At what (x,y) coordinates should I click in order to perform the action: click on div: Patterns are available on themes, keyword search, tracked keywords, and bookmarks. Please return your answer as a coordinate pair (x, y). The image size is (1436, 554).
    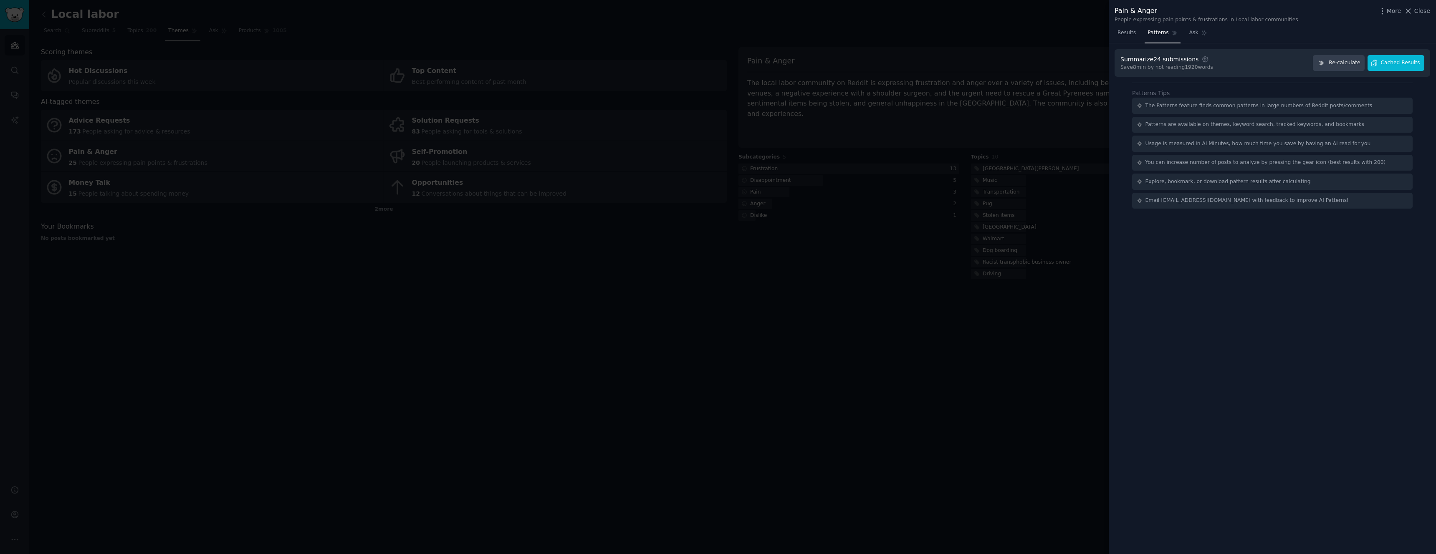
    Looking at the image, I should click on (1255, 125).